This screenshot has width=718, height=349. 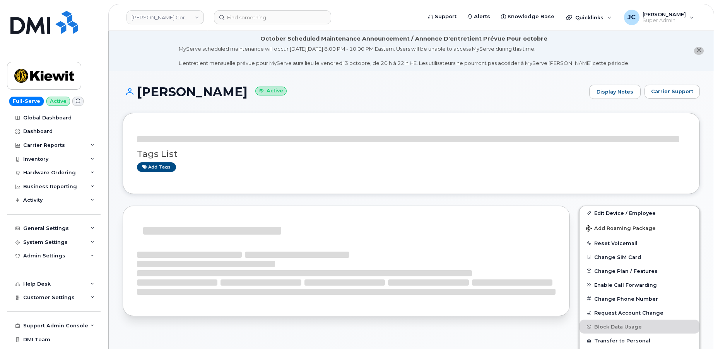 I want to click on button: Request Account Change, so click(x=639, y=313).